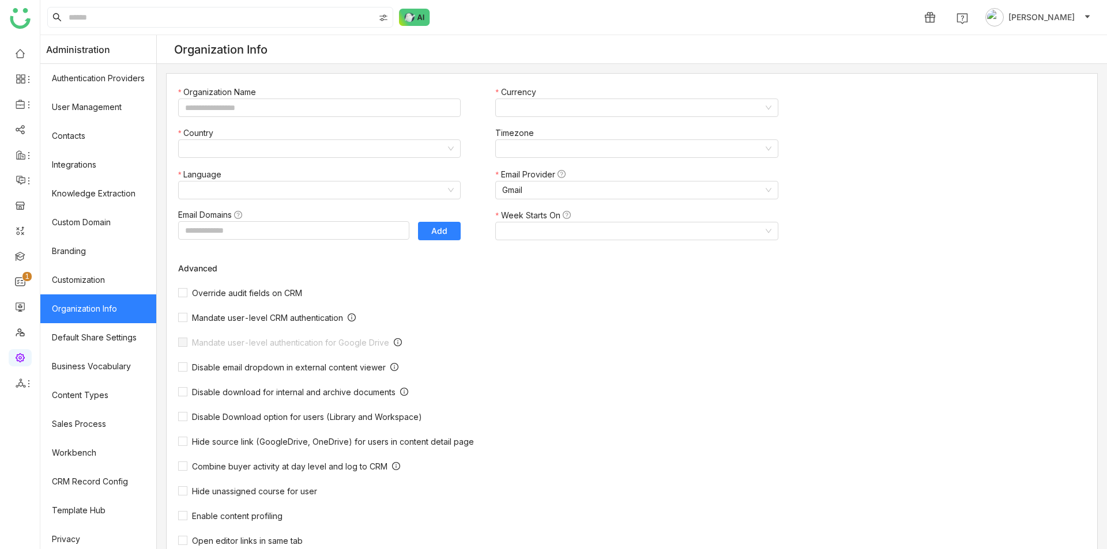 This screenshot has height=549, width=1107. I want to click on nz-select-item: Gmail, so click(636, 190).